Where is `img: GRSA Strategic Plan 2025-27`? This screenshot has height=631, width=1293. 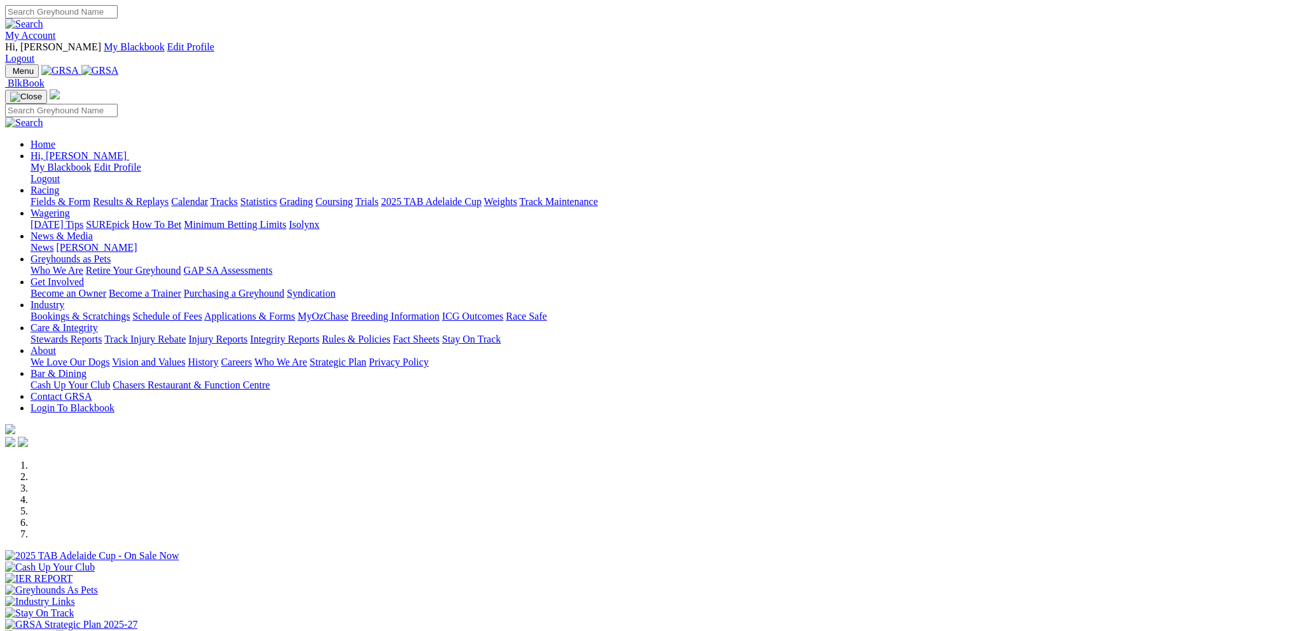 img: GRSA Strategic Plan 2025-27 is located at coordinates (71, 624).